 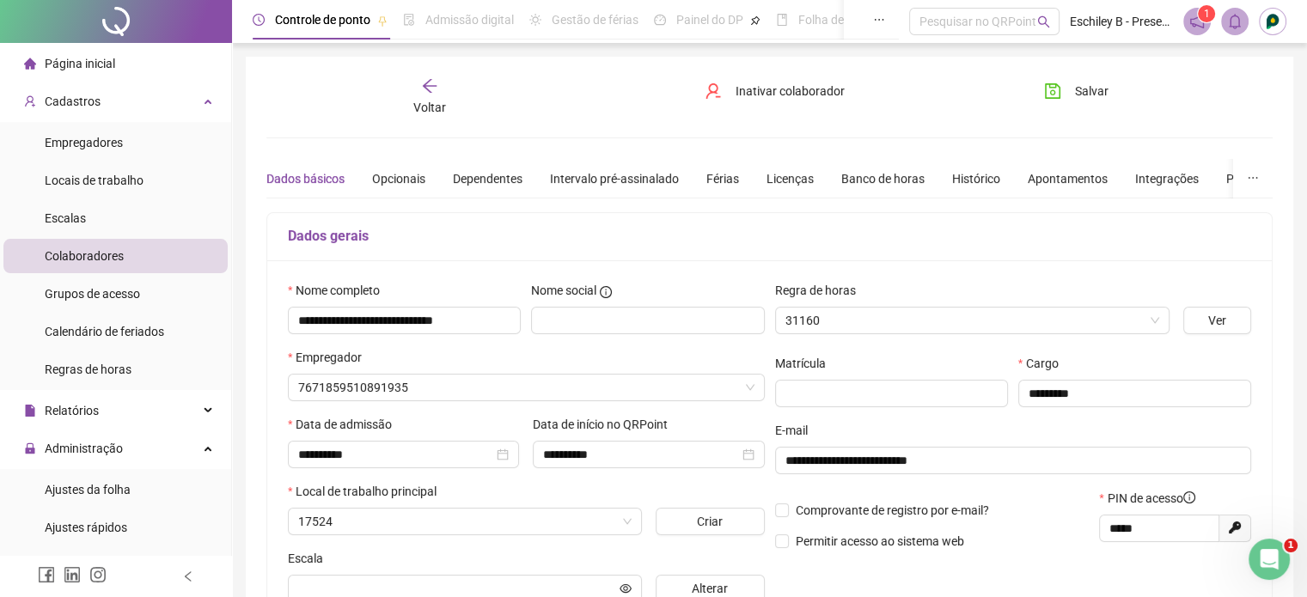 What do you see at coordinates (614, 179) in the screenshot?
I see `div: Intervalo pré-assinalado` at bounding box center [614, 179].